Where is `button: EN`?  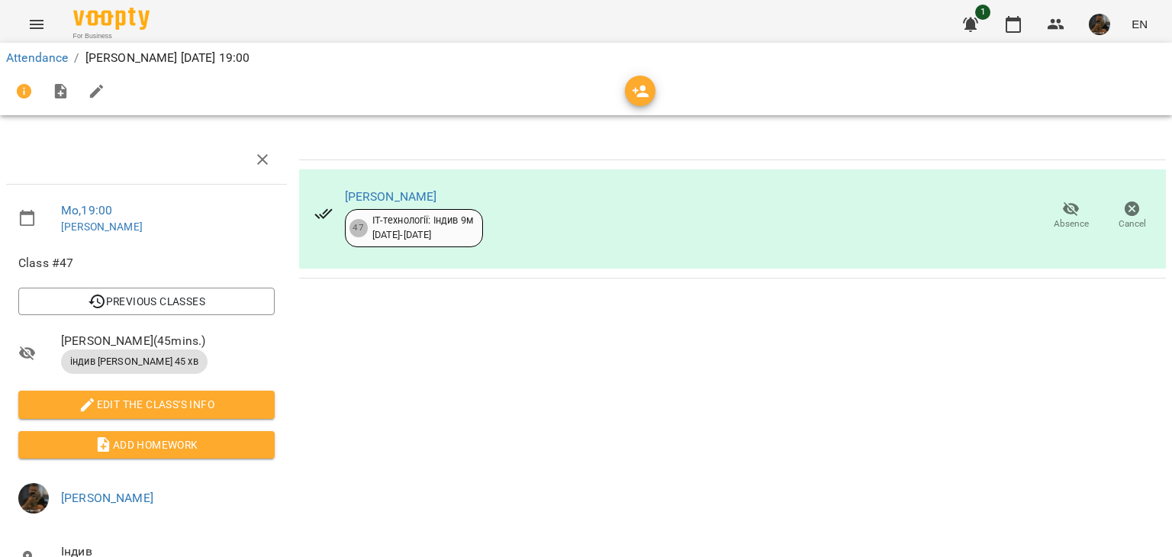
button: EN is located at coordinates (1139, 24).